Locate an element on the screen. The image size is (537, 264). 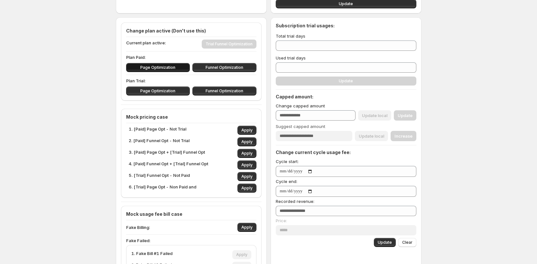
p: 2. [Paid] Funnel Opt - Not Trial is located at coordinates (159, 142).